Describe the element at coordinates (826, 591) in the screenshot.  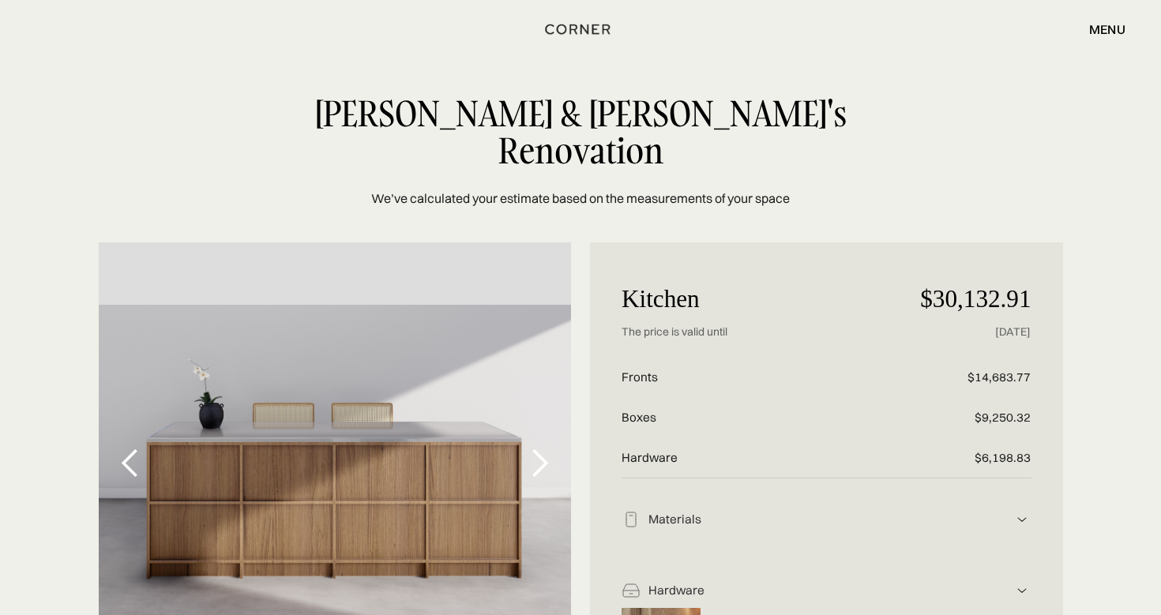
I see `div: Hardware` at that location.